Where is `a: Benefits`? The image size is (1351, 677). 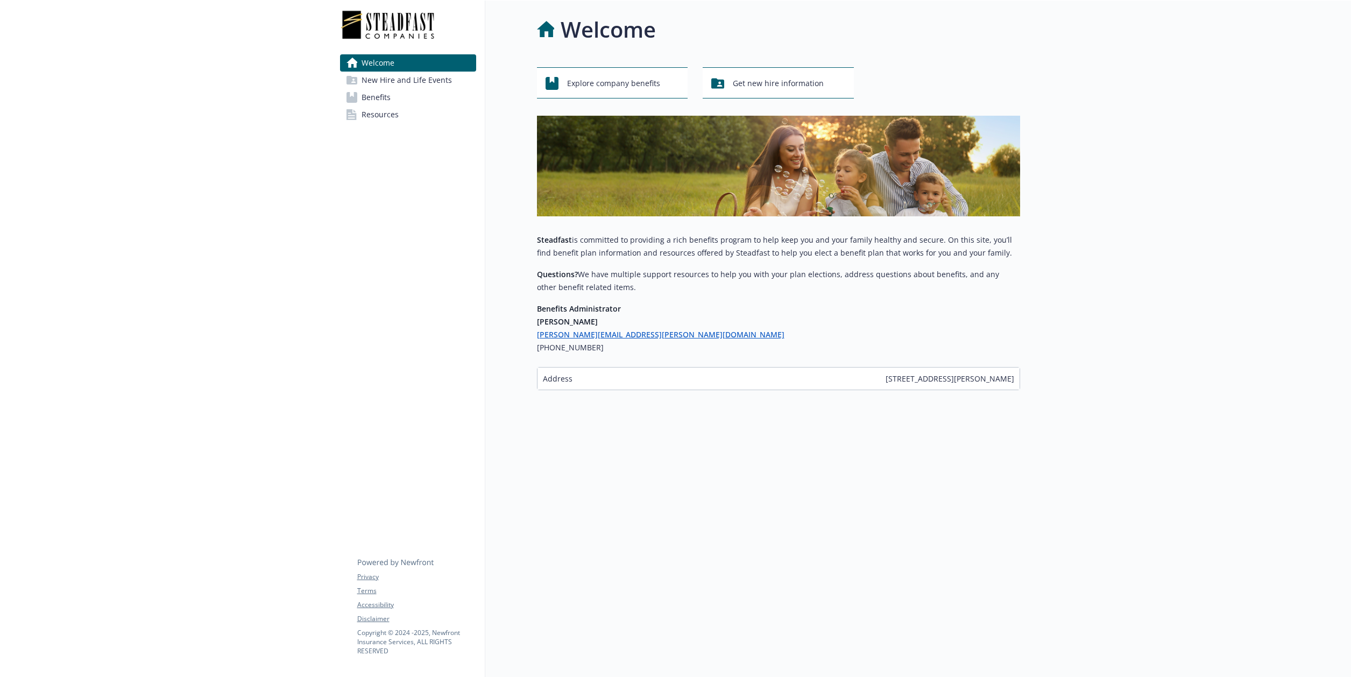
a: Benefits is located at coordinates (408, 97).